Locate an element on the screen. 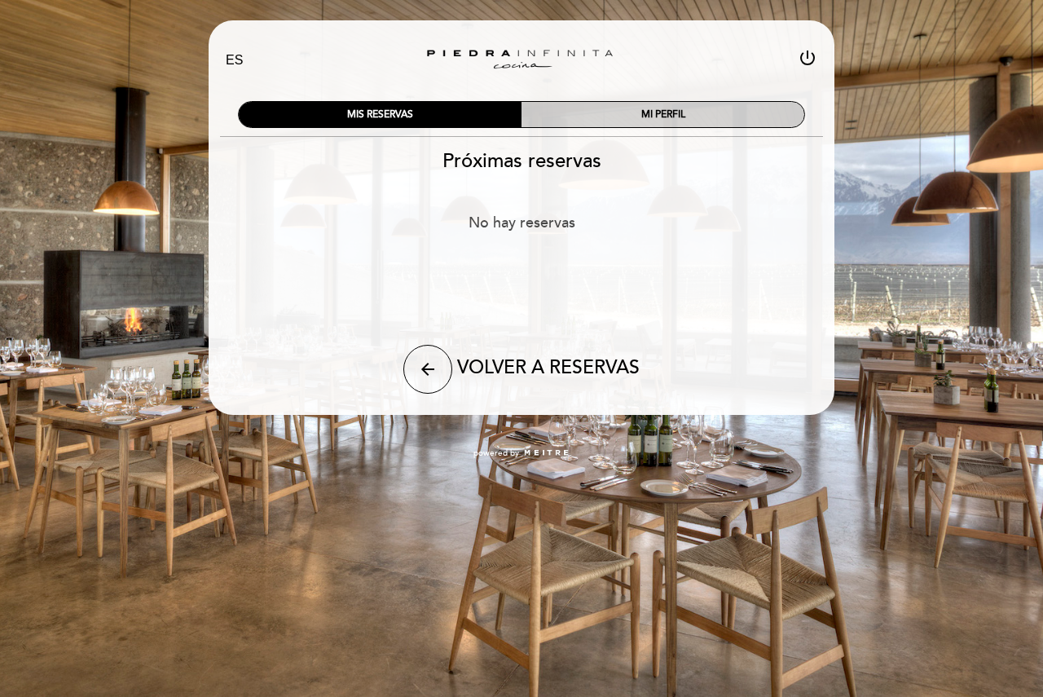 This screenshot has width=1043, height=697. span: VOLVER A RESERVAS is located at coordinates (548, 368).